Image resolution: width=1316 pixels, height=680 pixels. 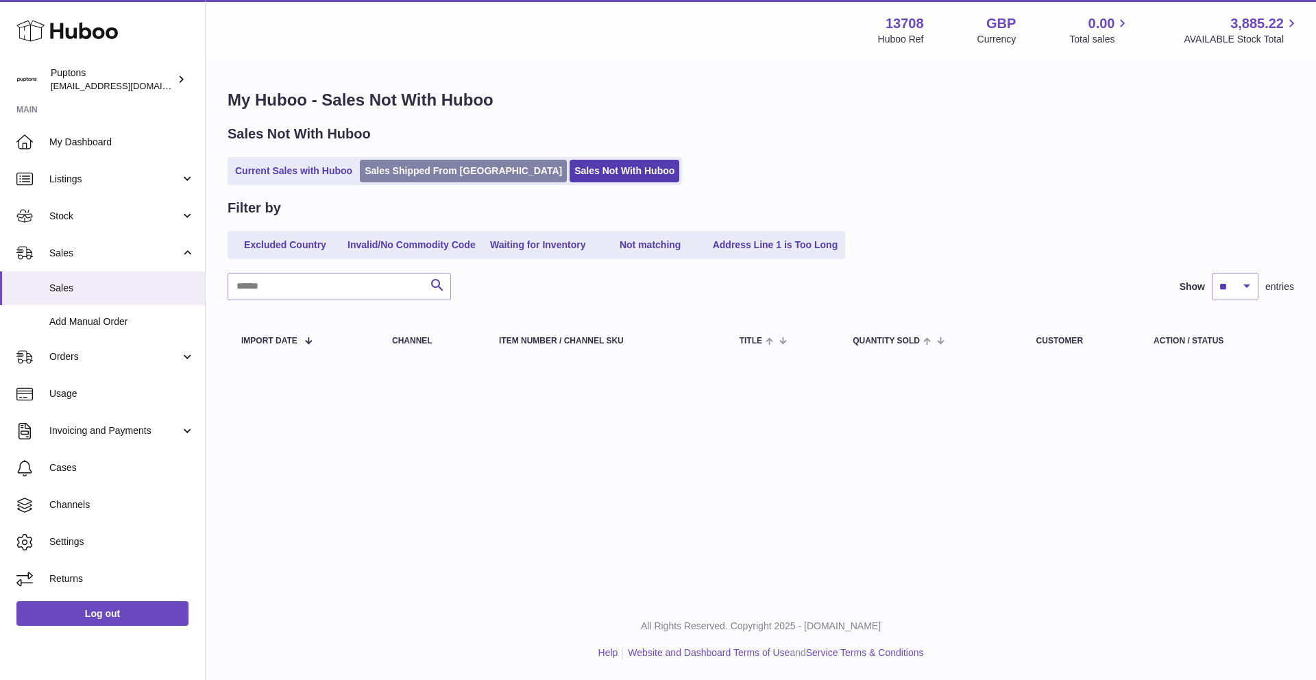 What do you see at coordinates (900, 39) in the screenshot?
I see `div: Huboo Ref` at bounding box center [900, 39].